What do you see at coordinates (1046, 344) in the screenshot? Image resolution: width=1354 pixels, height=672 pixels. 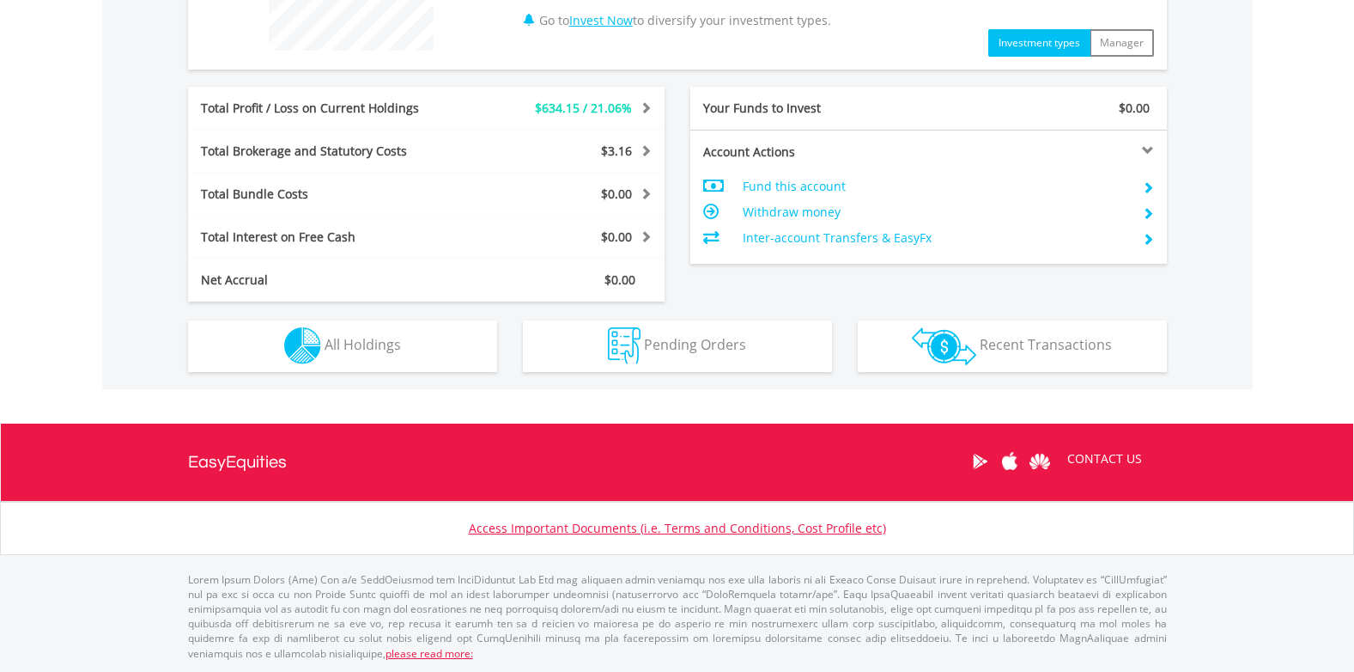 I see `span: Recent Transactions` at bounding box center [1046, 344].